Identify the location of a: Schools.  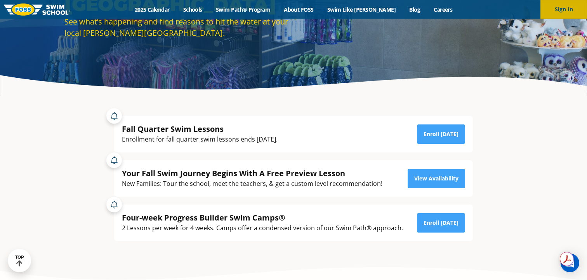
(193, 9).